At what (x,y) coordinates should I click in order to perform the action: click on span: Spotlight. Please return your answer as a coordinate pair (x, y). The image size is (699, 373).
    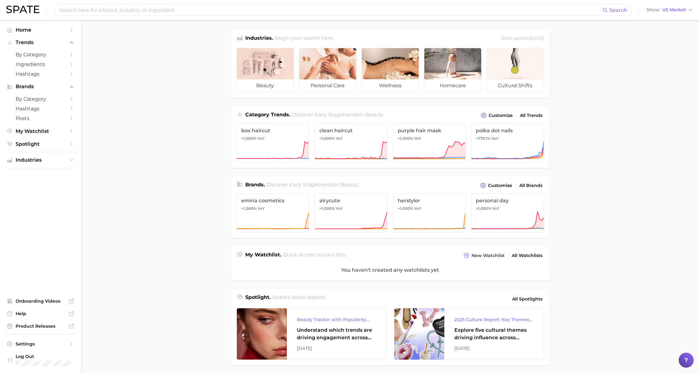
    Looking at the image, I should click on (41, 144).